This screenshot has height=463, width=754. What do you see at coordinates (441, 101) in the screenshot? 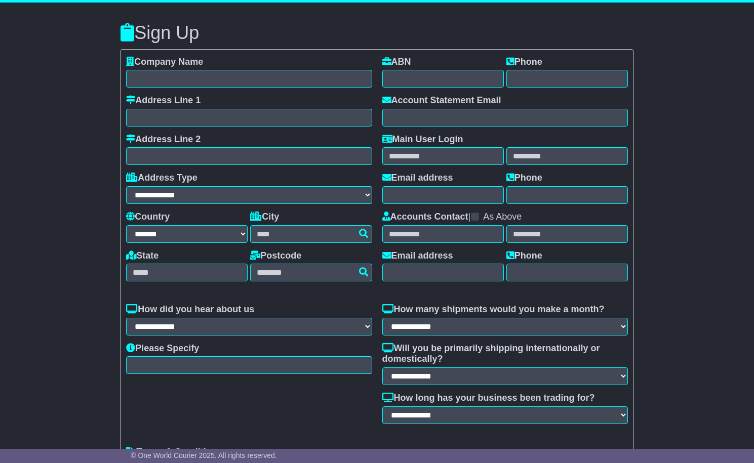
I see `label: Account Statement Email` at bounding box center [441, 101].